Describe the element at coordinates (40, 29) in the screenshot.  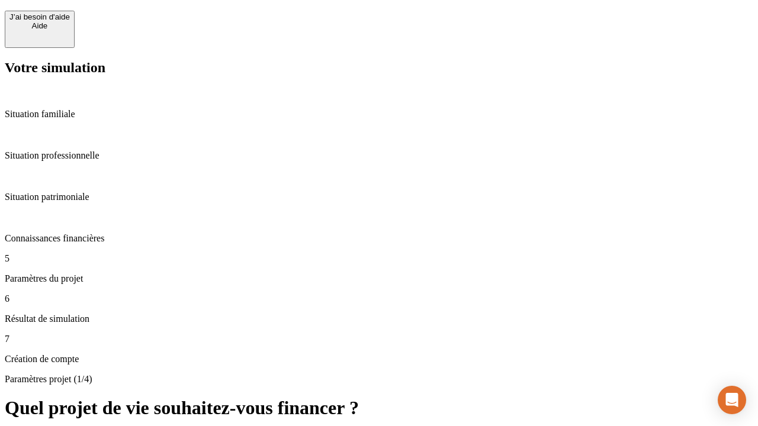
I see `button: J’ai besoin d'aideAide` at that location.